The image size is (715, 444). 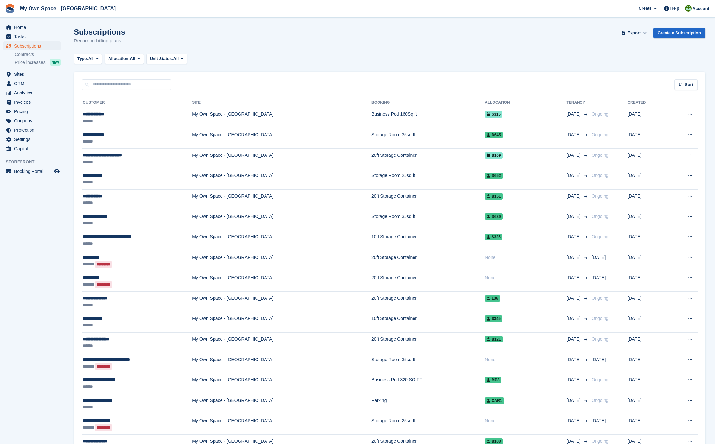 What do you see at coordinates (83, 59) in the screenshot?
I see `span: Type:` at bounding box center [83, 59].